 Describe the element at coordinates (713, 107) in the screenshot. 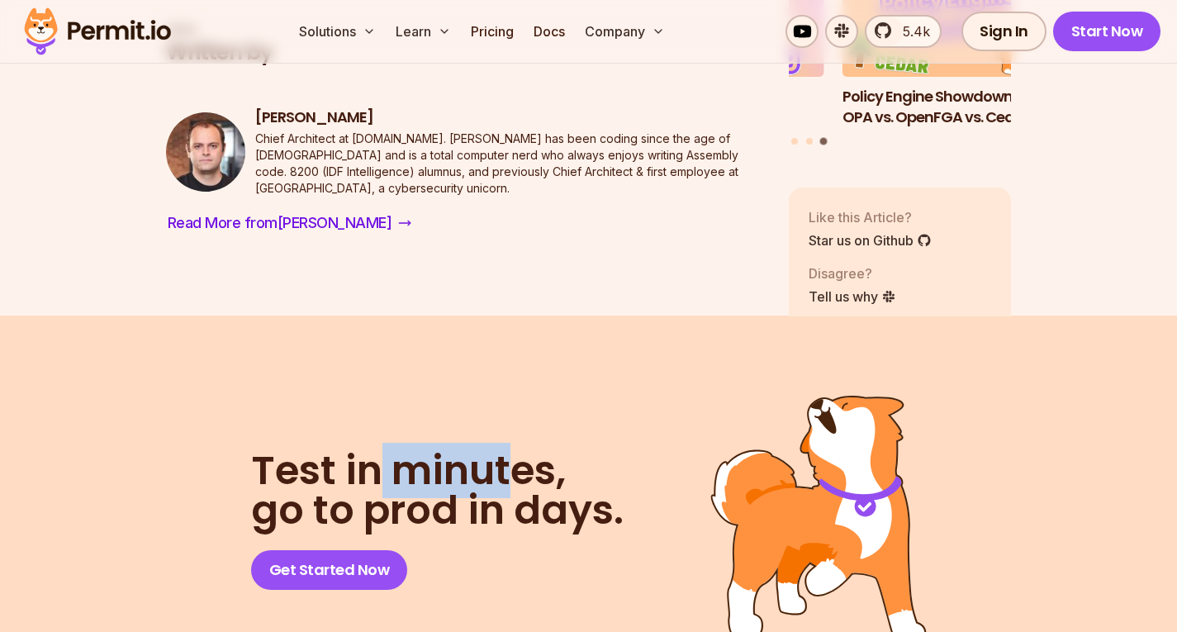

I see `h3: Implementing Database Permissions` at that location.